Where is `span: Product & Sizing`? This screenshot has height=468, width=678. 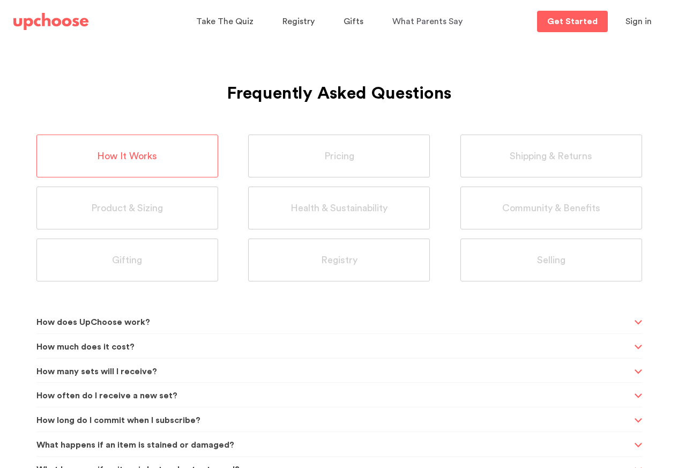
span: Product & Sizing is located at coordinates (127, 208).